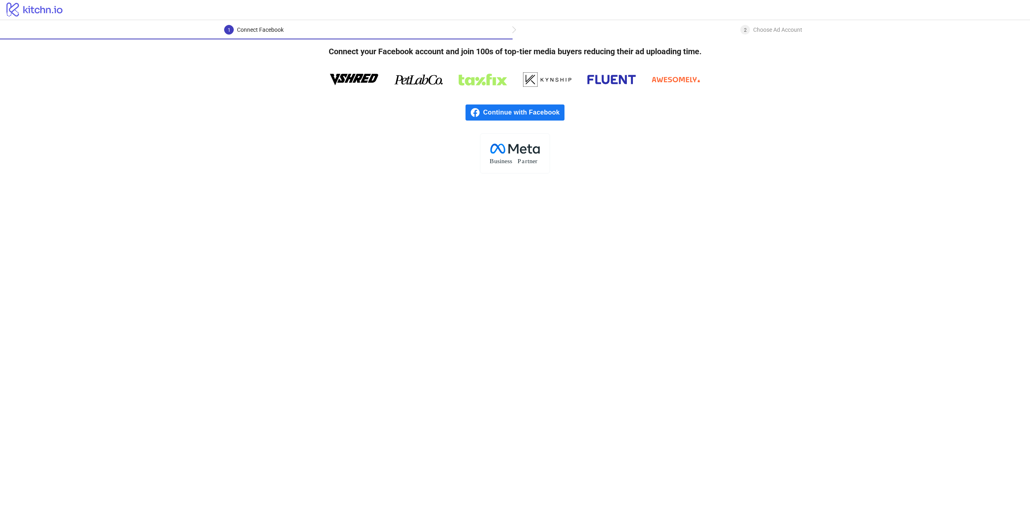 Image resolution: width=1030 pixels, height=520 pixels. What do you see at coordinates (515, 113) in the screenshot?
I see `a: Continue with Facebook` at bounding box center [515, 113].